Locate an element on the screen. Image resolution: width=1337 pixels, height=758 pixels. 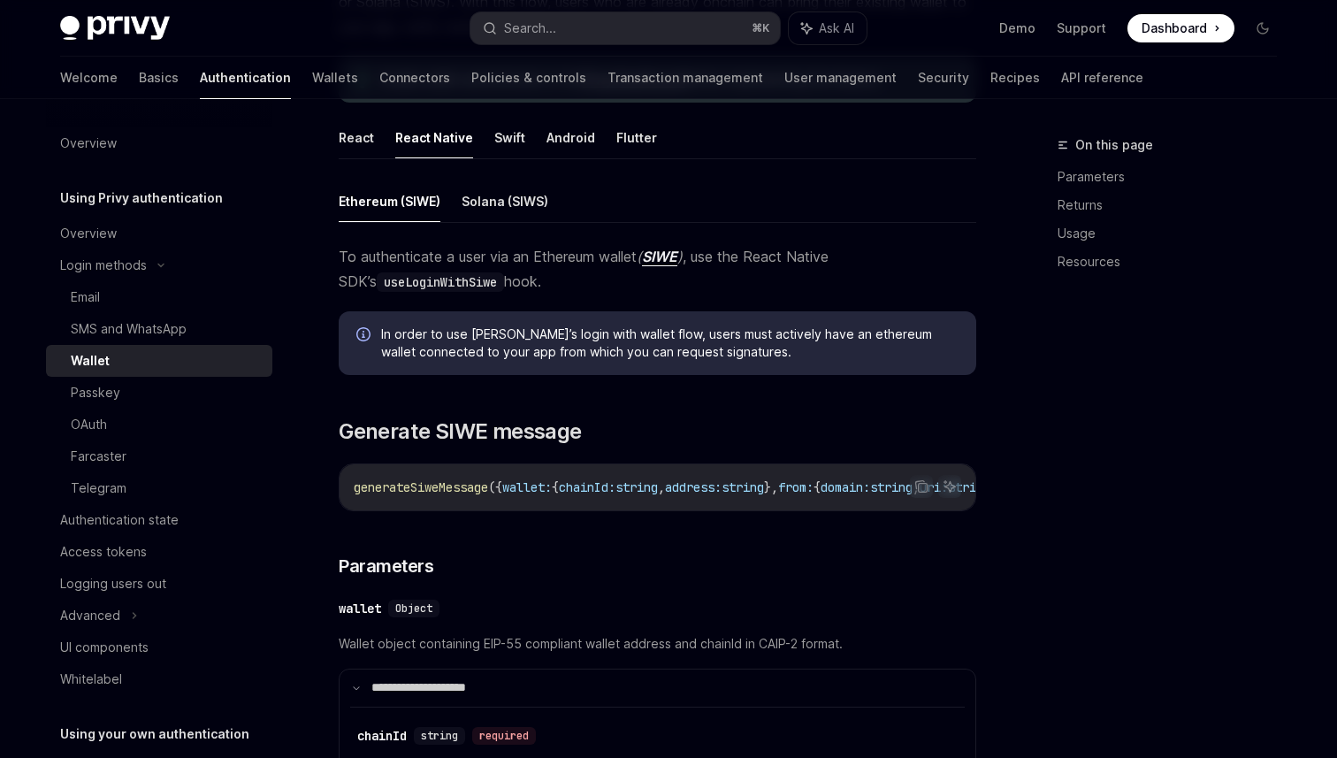
div: Whitelabel is located at coordinates (91, 679).